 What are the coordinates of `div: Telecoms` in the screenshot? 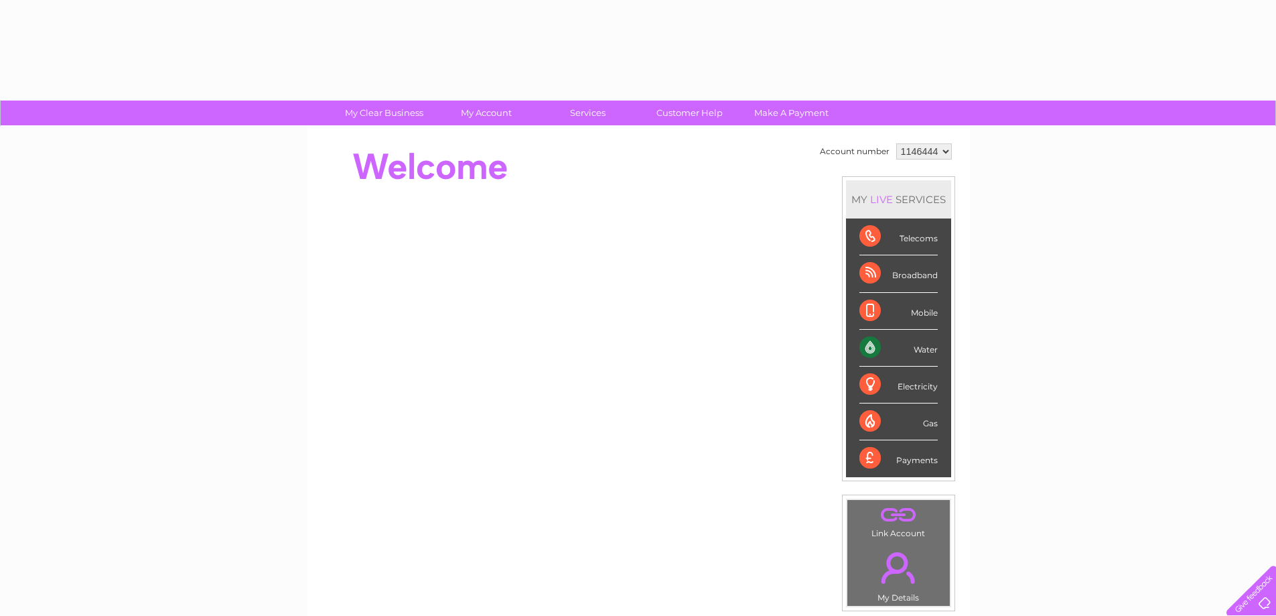 It's located at (898, 236).